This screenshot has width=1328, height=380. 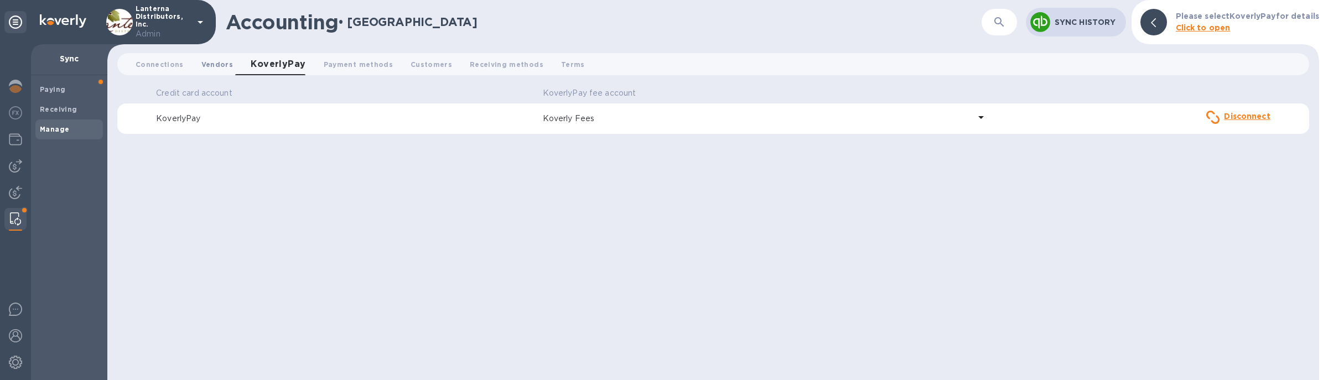 What do you see at coordinates (53, 89) in the screenshot?
I see `b: Paying` at bounding box center [53, 89].